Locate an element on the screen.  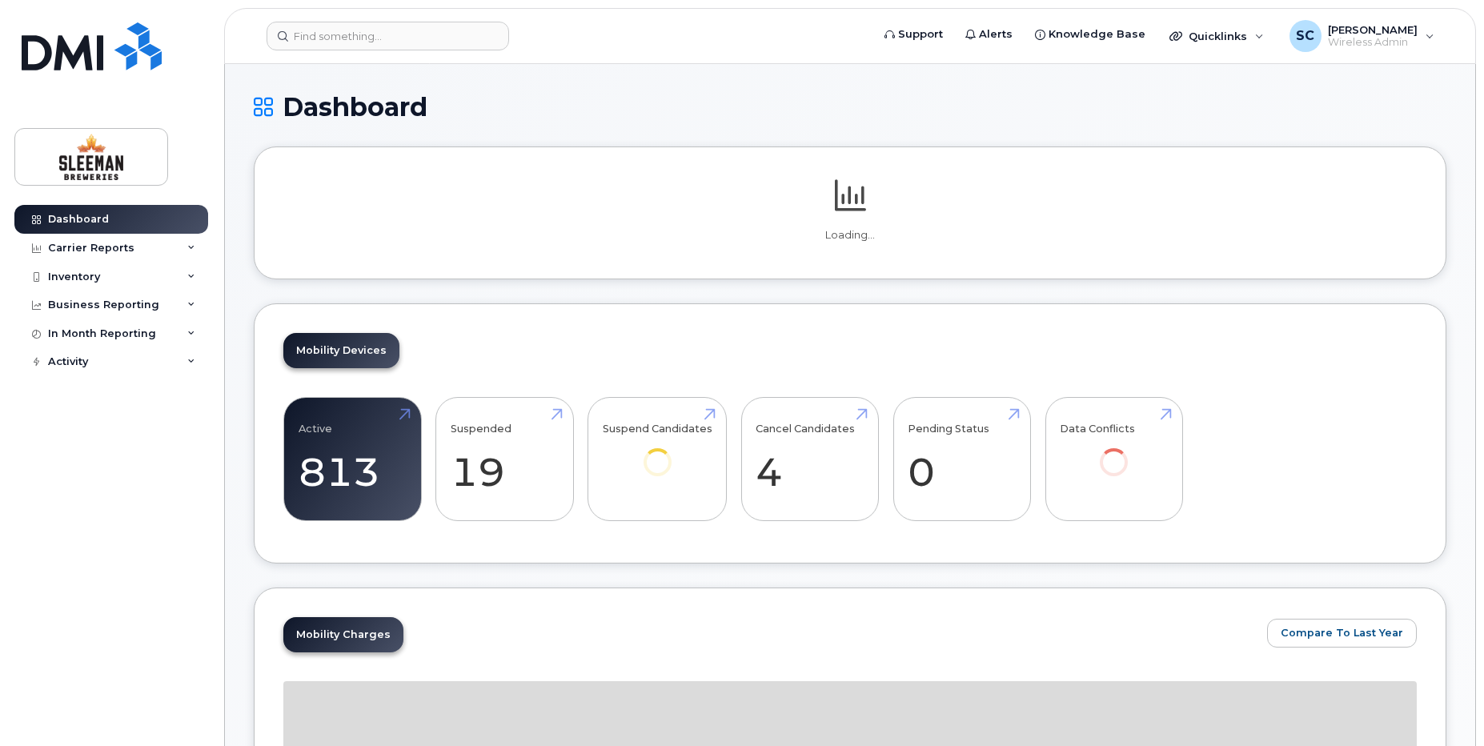
a: Mobility Devices is located at coordinates (341, 351).